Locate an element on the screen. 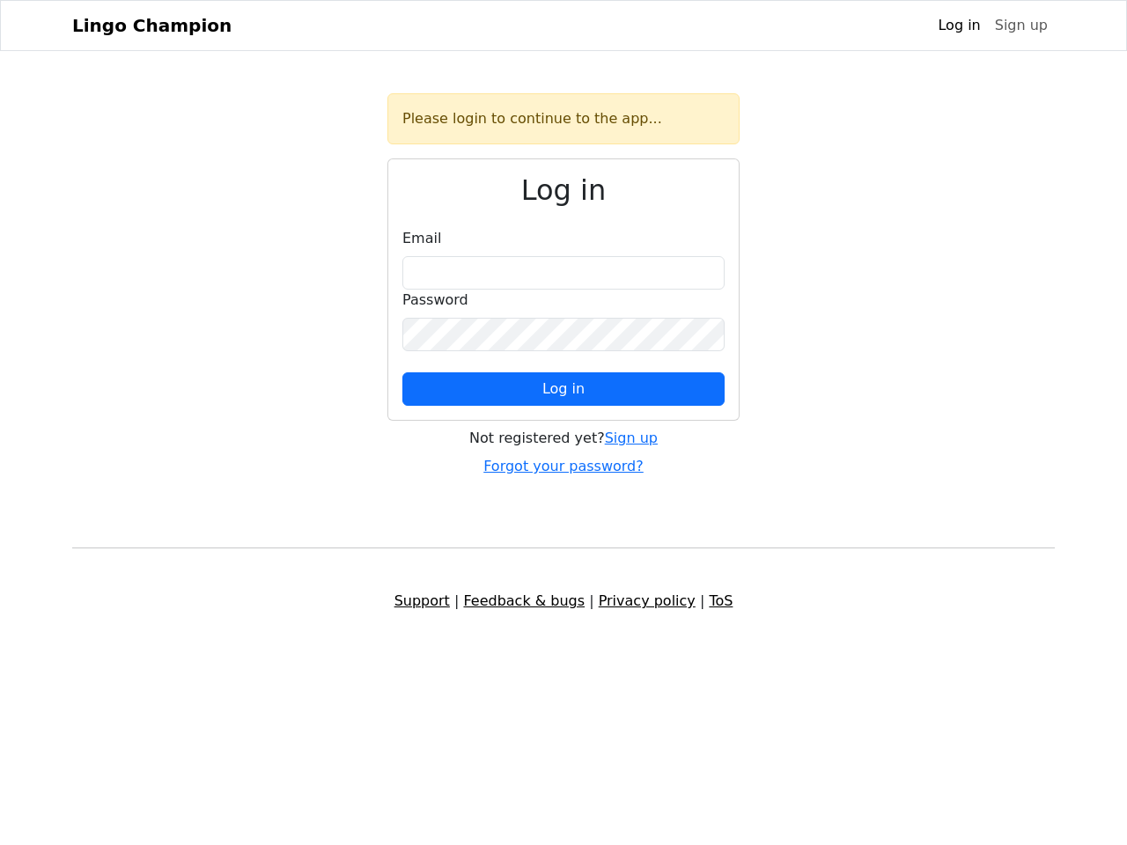 The width and height of the screenshot is (1127, 845). label: Email is located at coordinates (422, 239).